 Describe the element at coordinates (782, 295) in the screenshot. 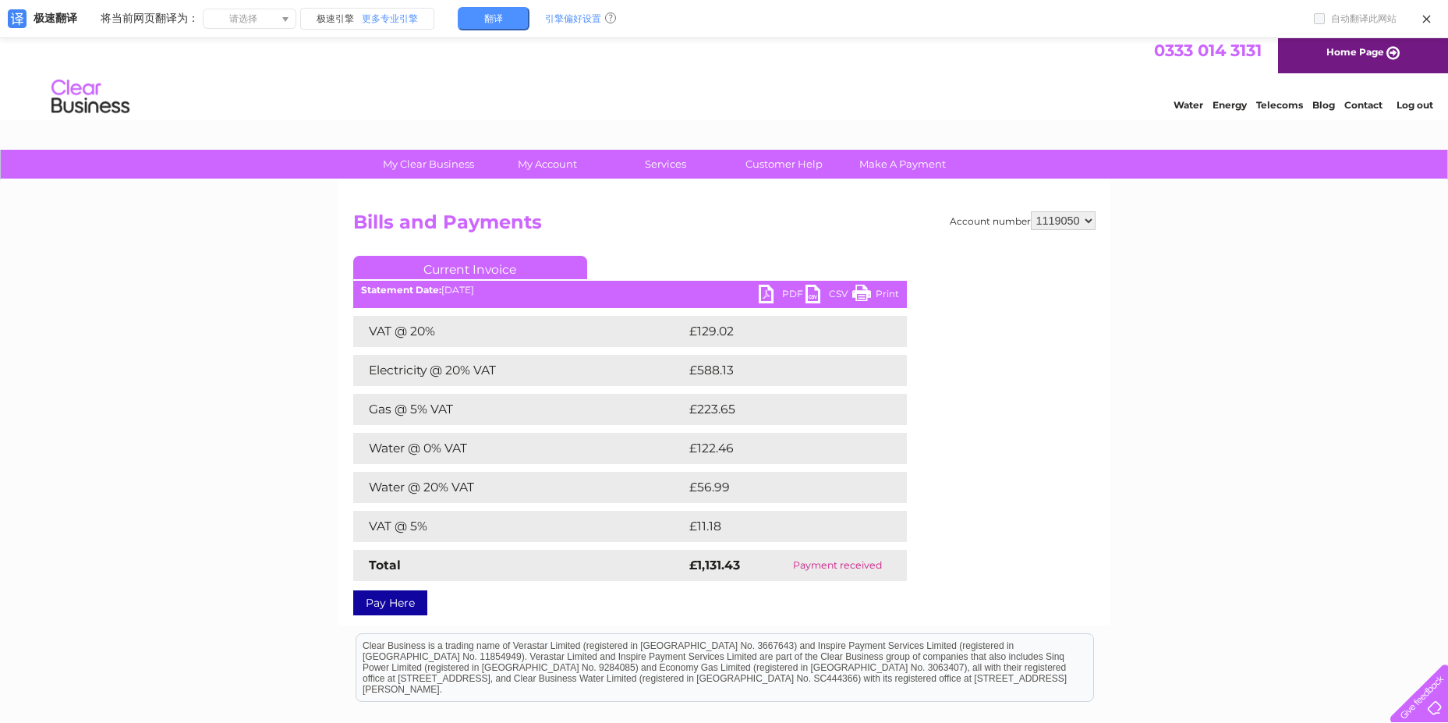

I see `a: PDF` at that location.